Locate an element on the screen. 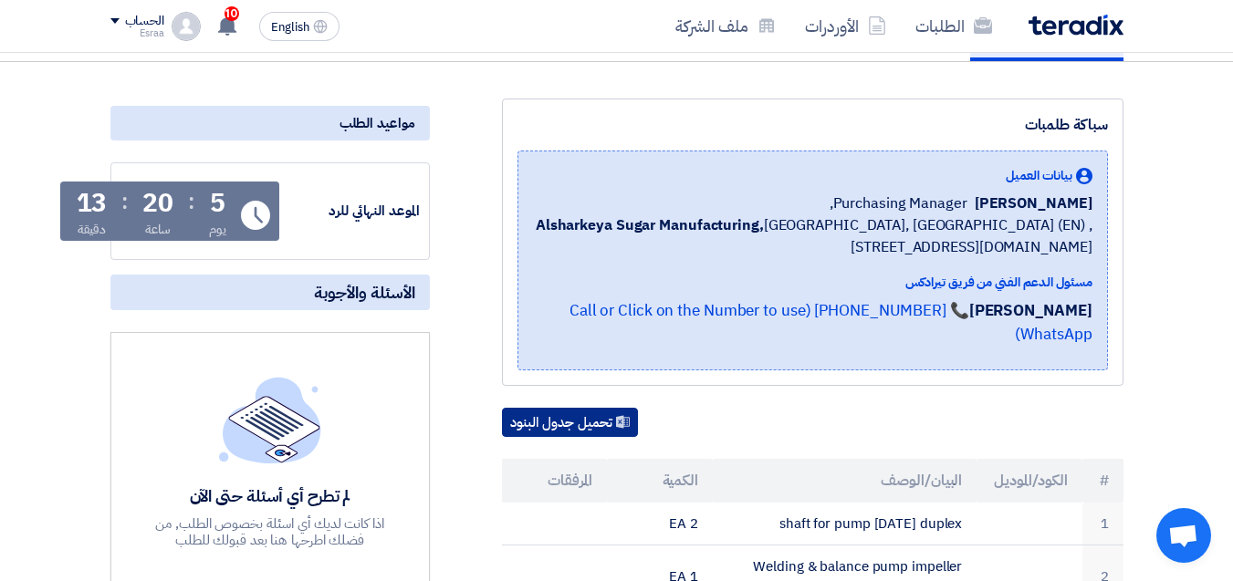 This screenshot has width=1233, height=581. span: English is located at coordinates (290, 27).